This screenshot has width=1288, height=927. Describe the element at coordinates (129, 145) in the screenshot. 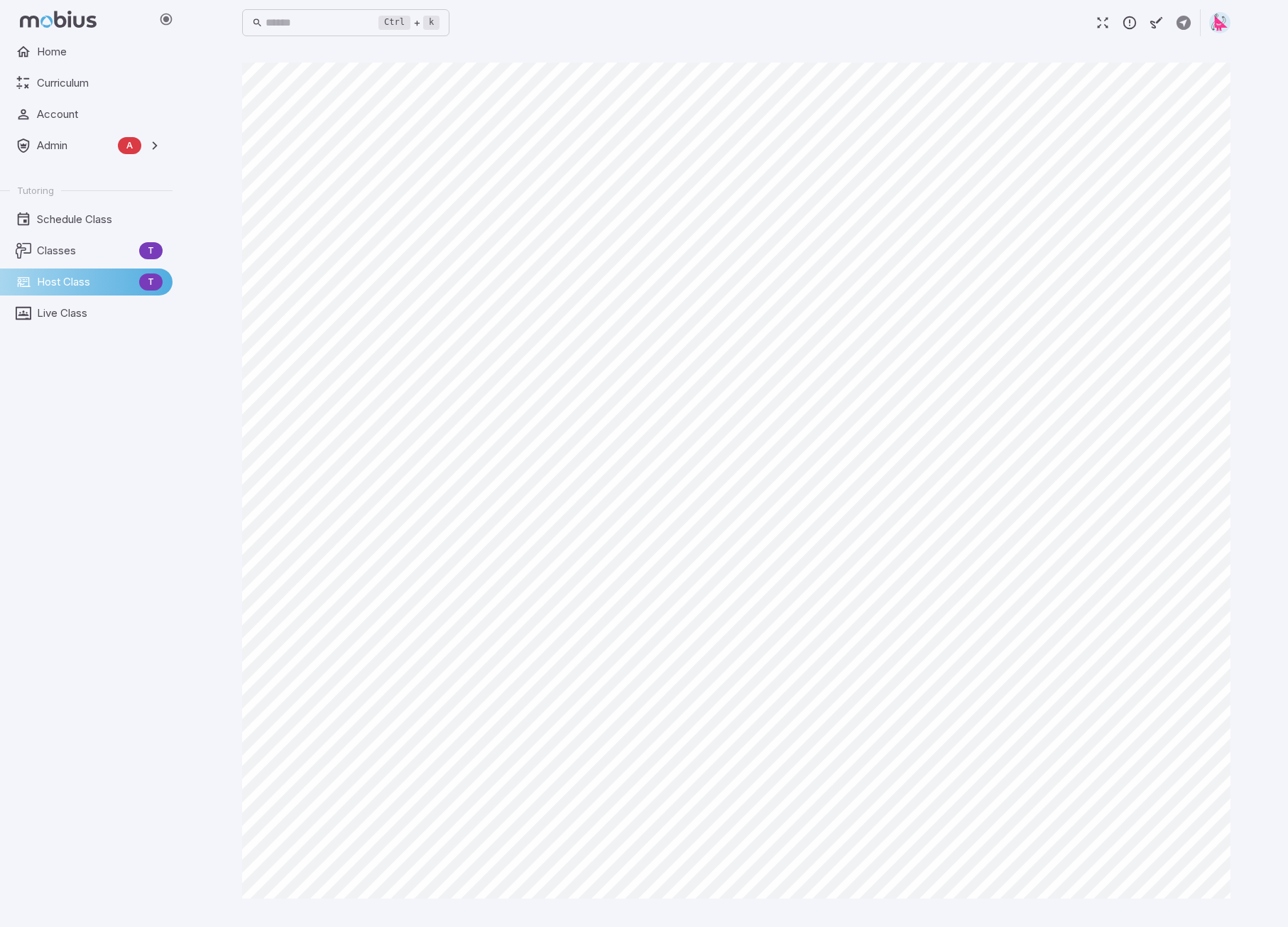

I see `span: A` at that location.